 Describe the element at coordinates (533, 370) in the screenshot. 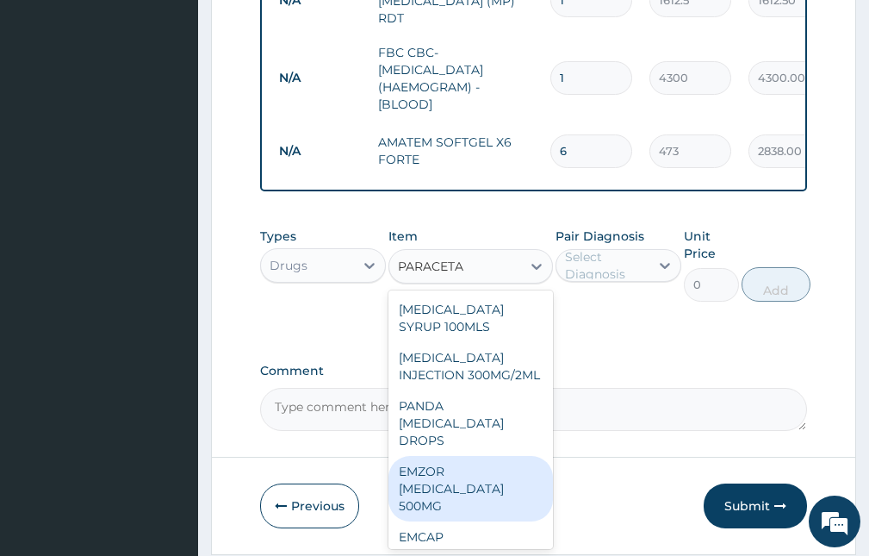

I see `label: Comment` at that location.